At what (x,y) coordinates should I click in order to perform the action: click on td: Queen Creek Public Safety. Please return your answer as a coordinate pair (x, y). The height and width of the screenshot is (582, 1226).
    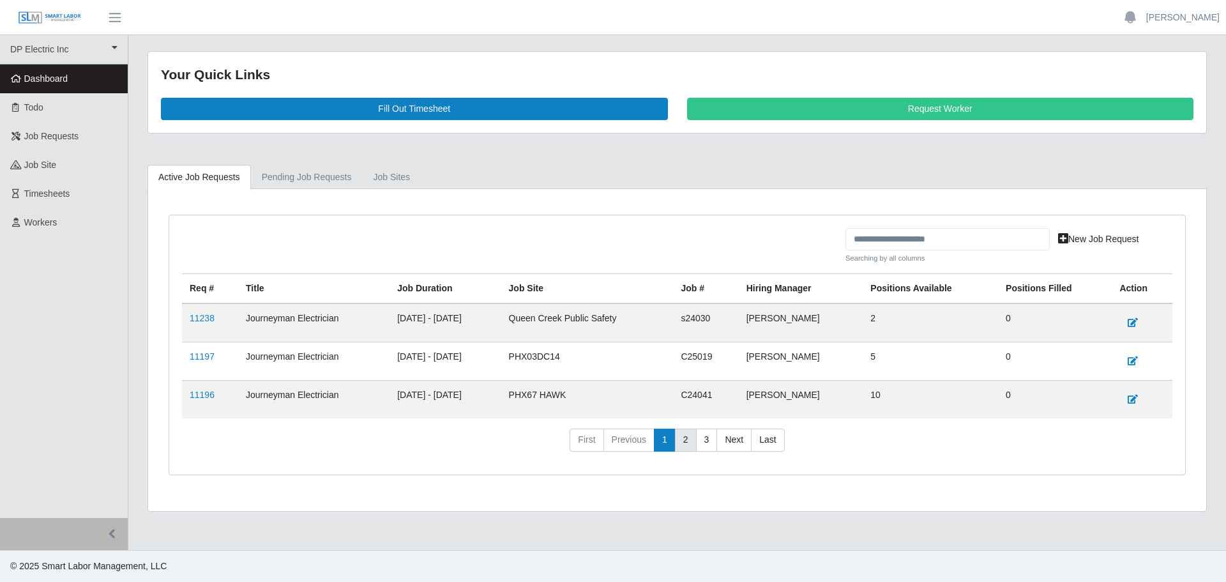
    Looking at the image, I should click on (588, 322).